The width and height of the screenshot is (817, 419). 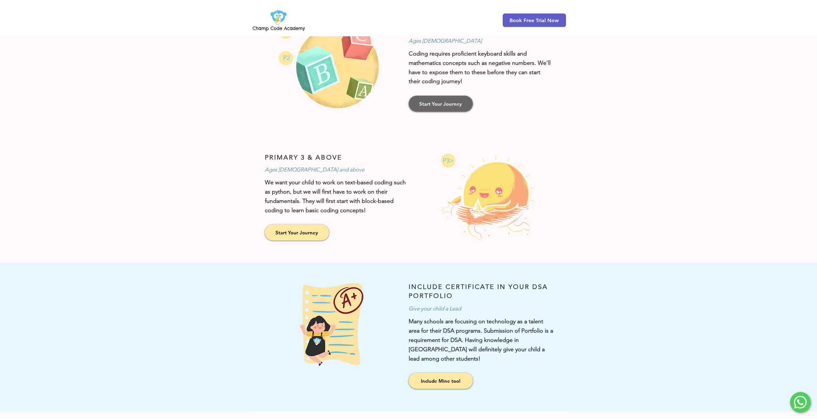 I want to click on img: Online Coding Class for Primary 3 and Above, so click(x=487, y=198).